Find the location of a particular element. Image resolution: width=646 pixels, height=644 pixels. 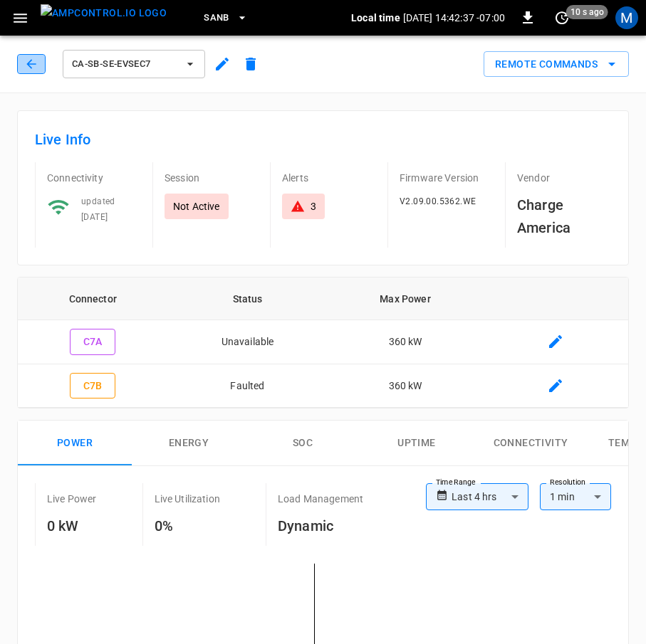

img: ampcontrol.io logo is located at coordinates (103, 13).